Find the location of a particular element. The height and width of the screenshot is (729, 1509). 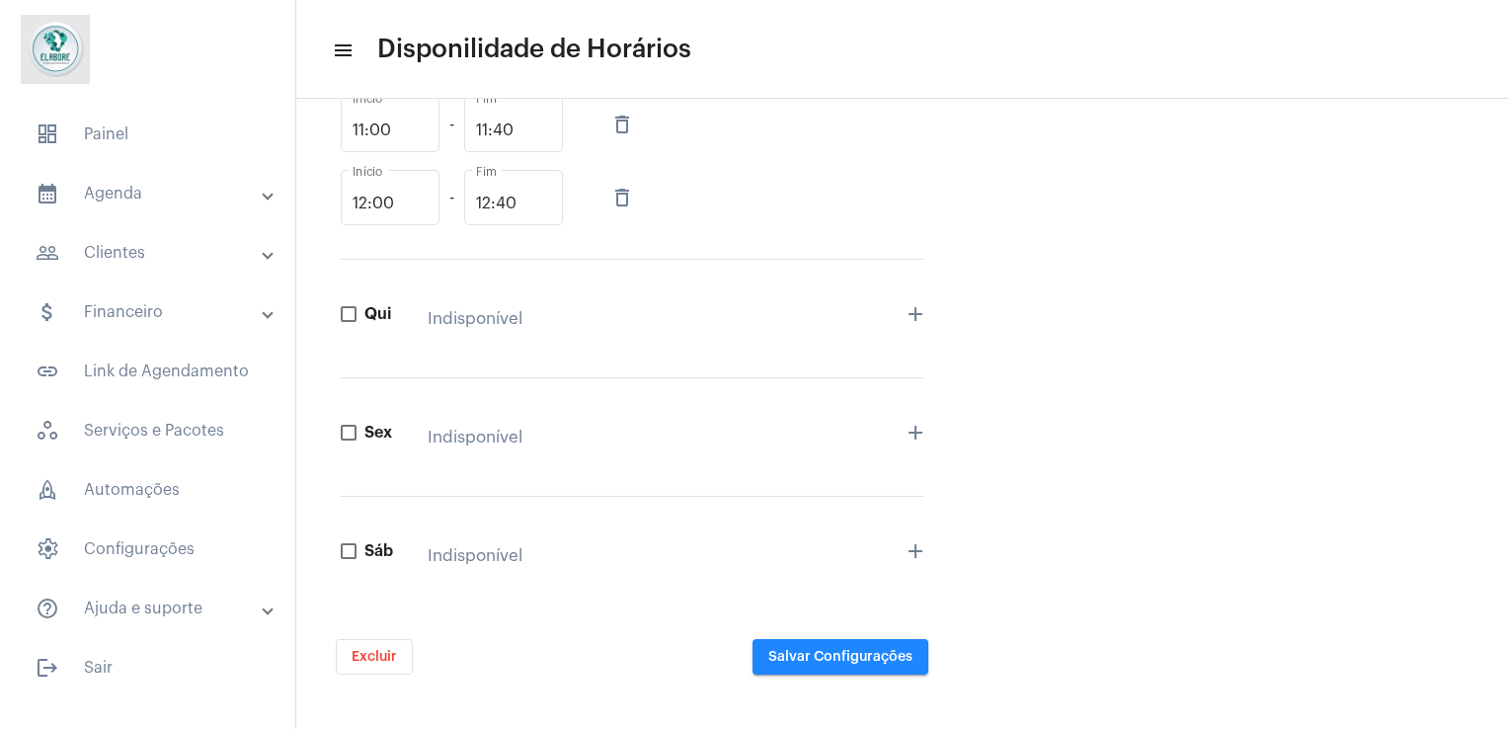

strong: Qui is located at coordinates (377, 314).